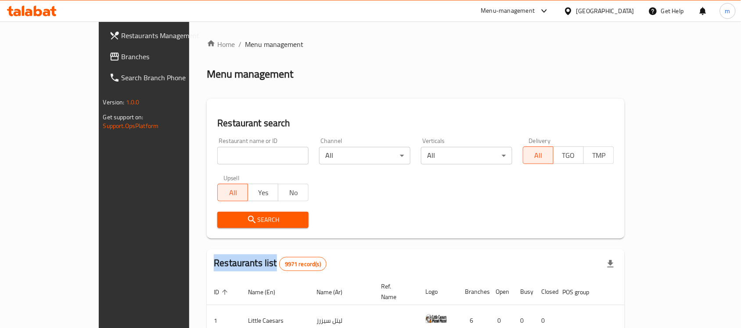 The width and height of the screenshot is (741, 328). What do you see at coordinates (303, 264) in the screenshot?
I see `div: Total records count` at bounding box center [303, 264].